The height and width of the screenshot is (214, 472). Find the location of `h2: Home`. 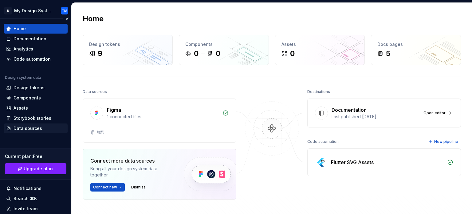

h2: Home is located at coordinates (93, 19).